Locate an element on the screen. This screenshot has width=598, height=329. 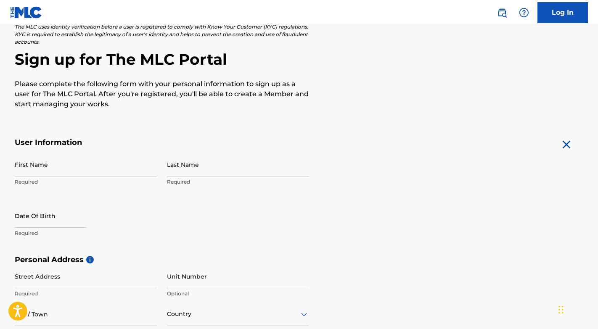
span: i is located at coordinates (90, 260).